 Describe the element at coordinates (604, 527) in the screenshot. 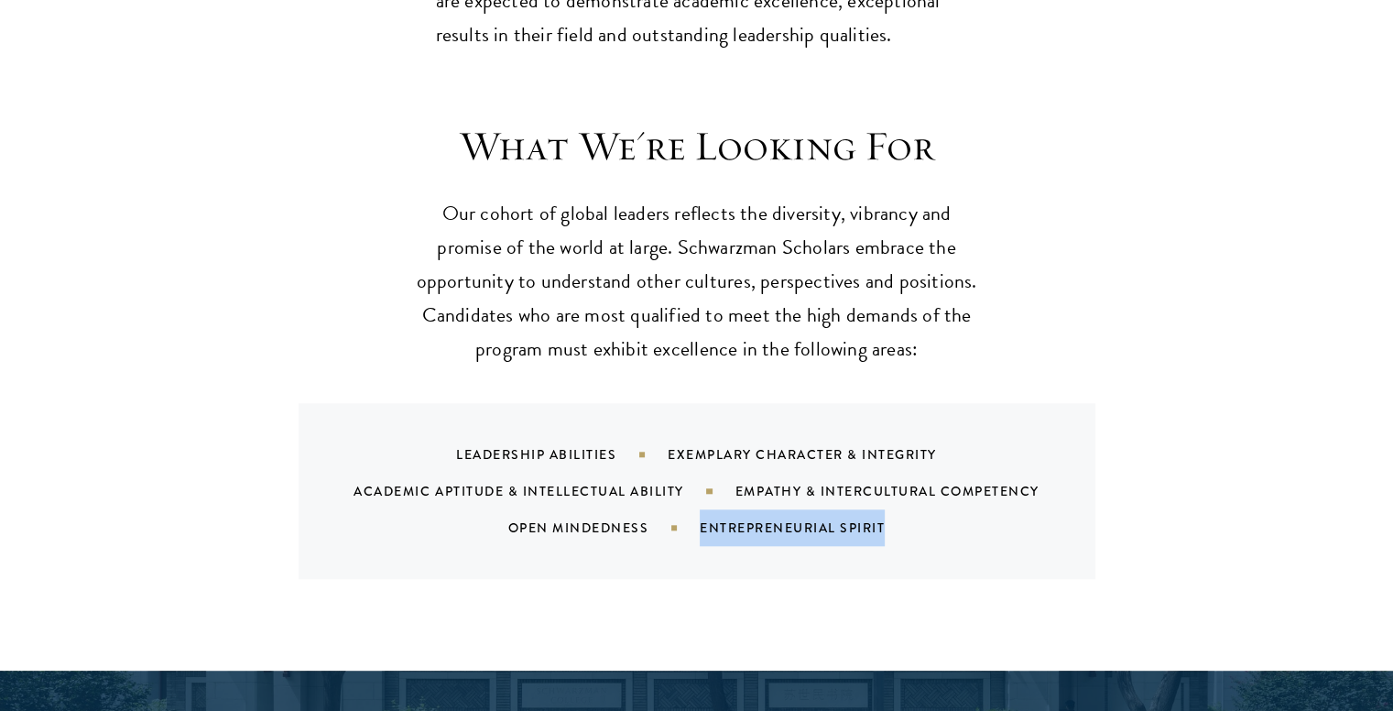

I see `div: Open Mindedness` at that location.